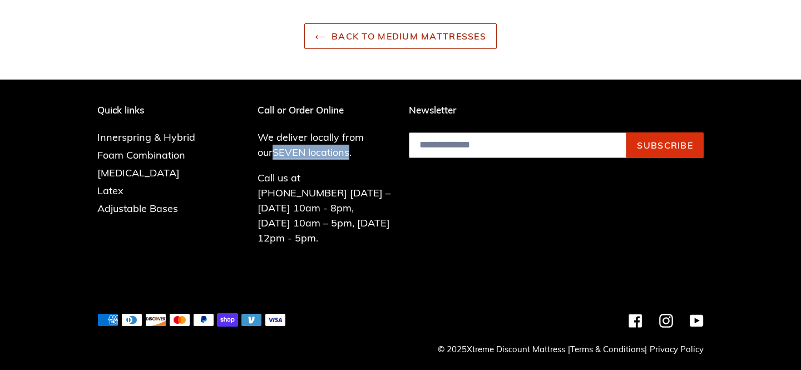 The width and height of the screenshot is (801, 370). I want to click on p: We deliver locally from our ., so click(325, 145).